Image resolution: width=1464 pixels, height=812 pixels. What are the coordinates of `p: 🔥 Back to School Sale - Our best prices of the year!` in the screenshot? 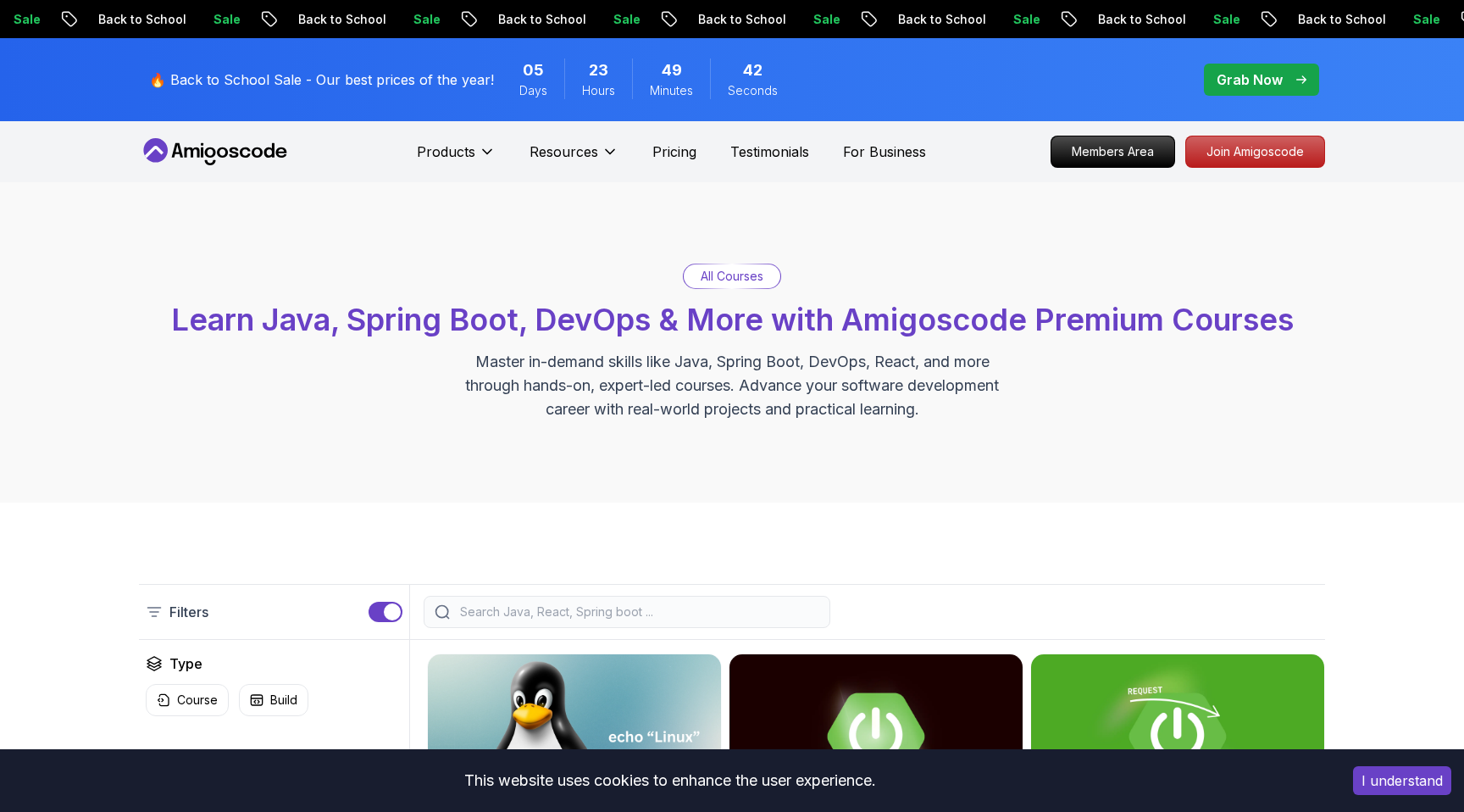 It's located at (322, 79).